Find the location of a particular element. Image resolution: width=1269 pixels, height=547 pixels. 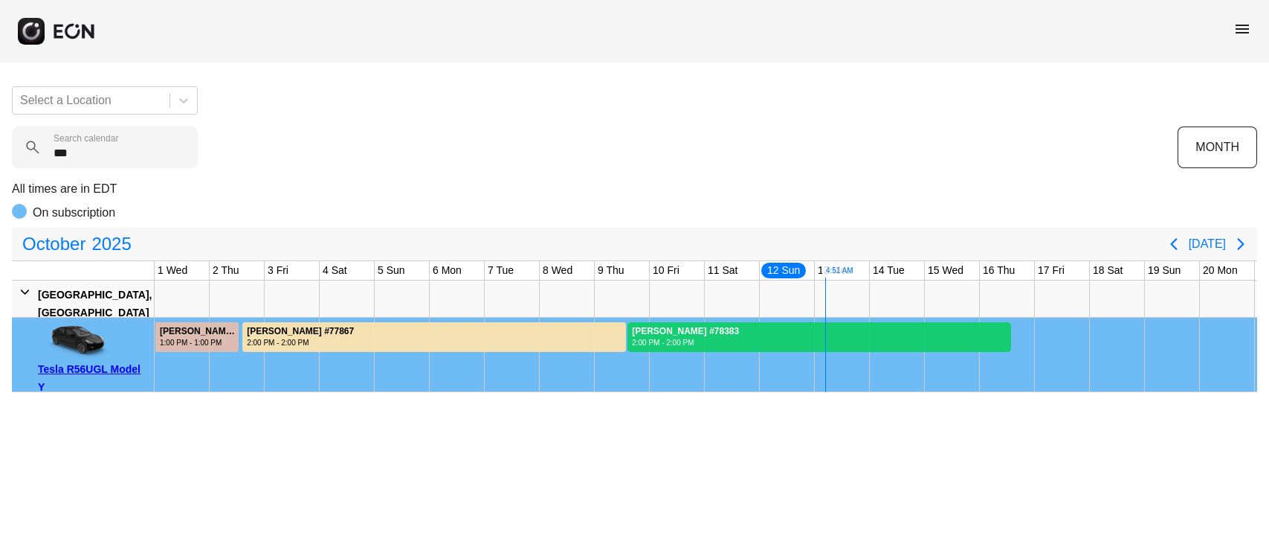

p: All times are in EDT is located at coordinates (634, 189).